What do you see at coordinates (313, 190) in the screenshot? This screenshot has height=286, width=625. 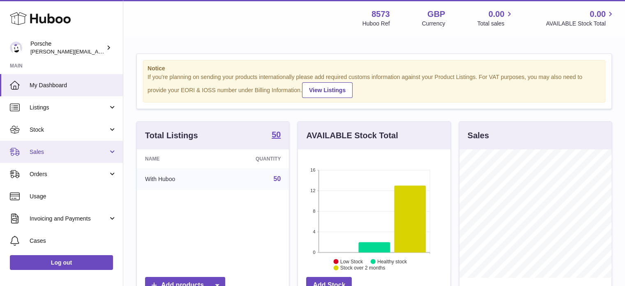 I see `text: 12` at bounding box center [313, 190].